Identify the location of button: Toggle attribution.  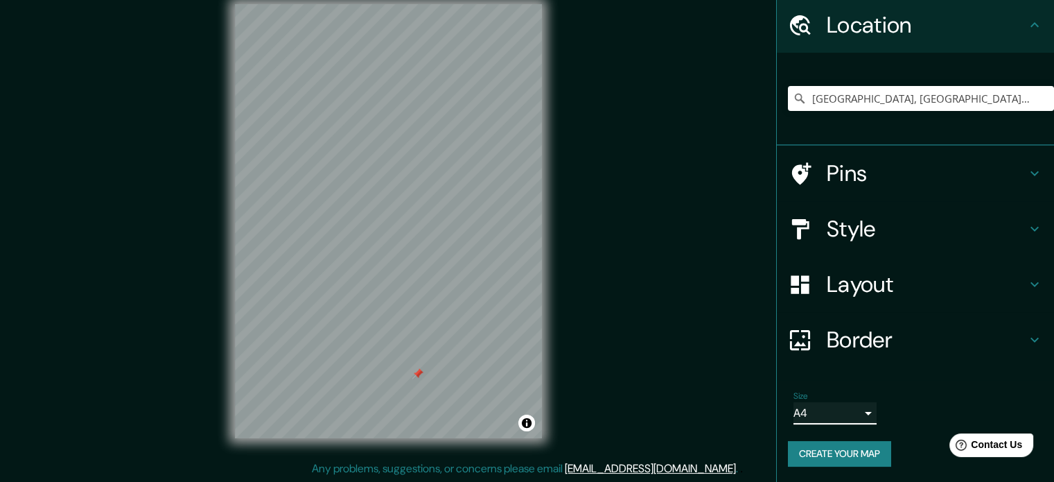
(527, 423).